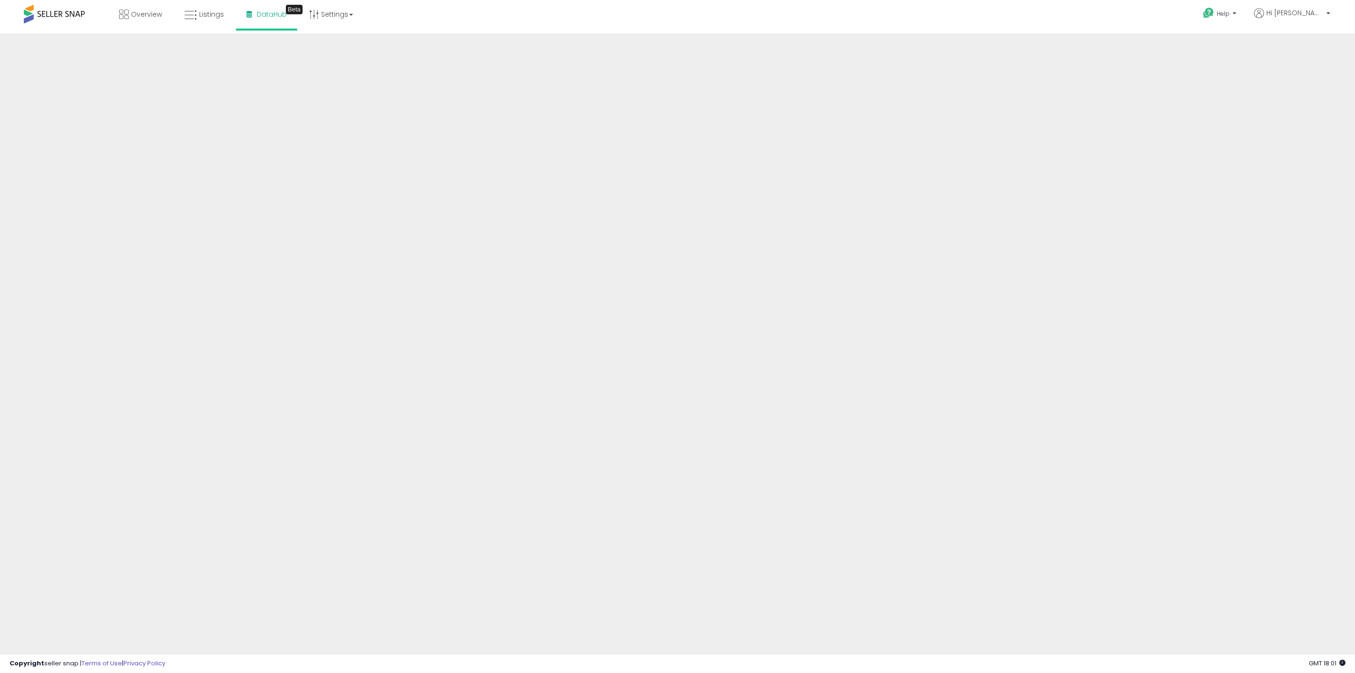 The height and width of the screenshot is (673, 1355). I want to click on div: Tooltip anchor, so click(294, 10).